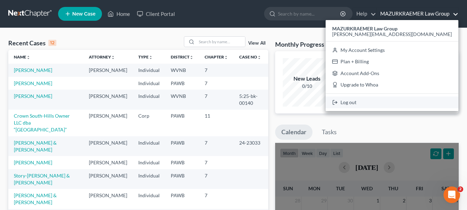 The height and width of the screenshot is (210, 467). I want to click on a: Help, so click(364, 14).